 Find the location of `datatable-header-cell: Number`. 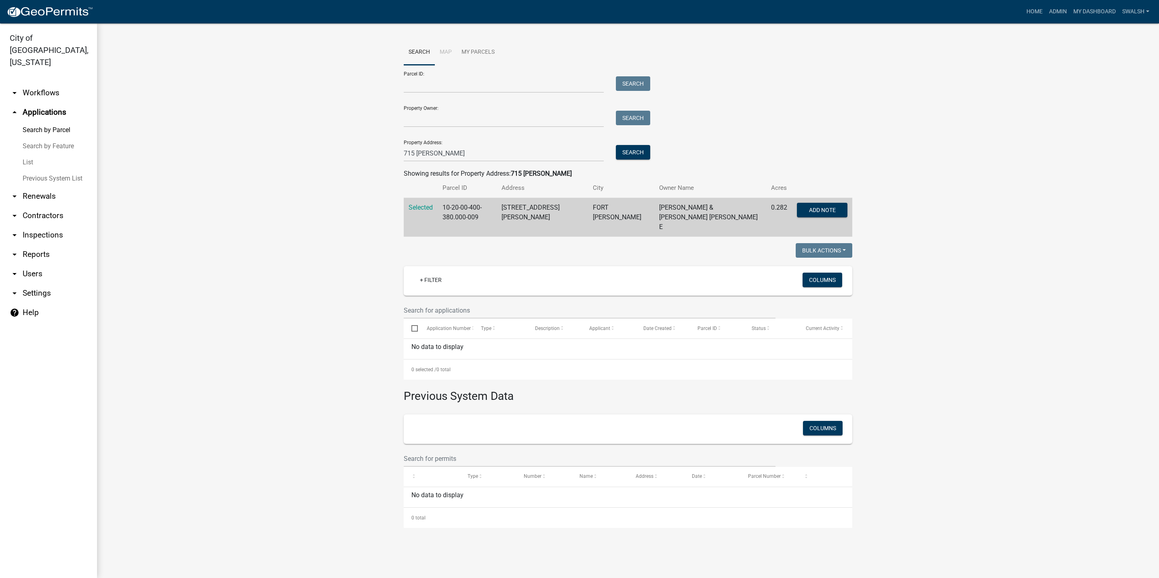

datatable-header-cell: Number is located at coordinates (544, 477).